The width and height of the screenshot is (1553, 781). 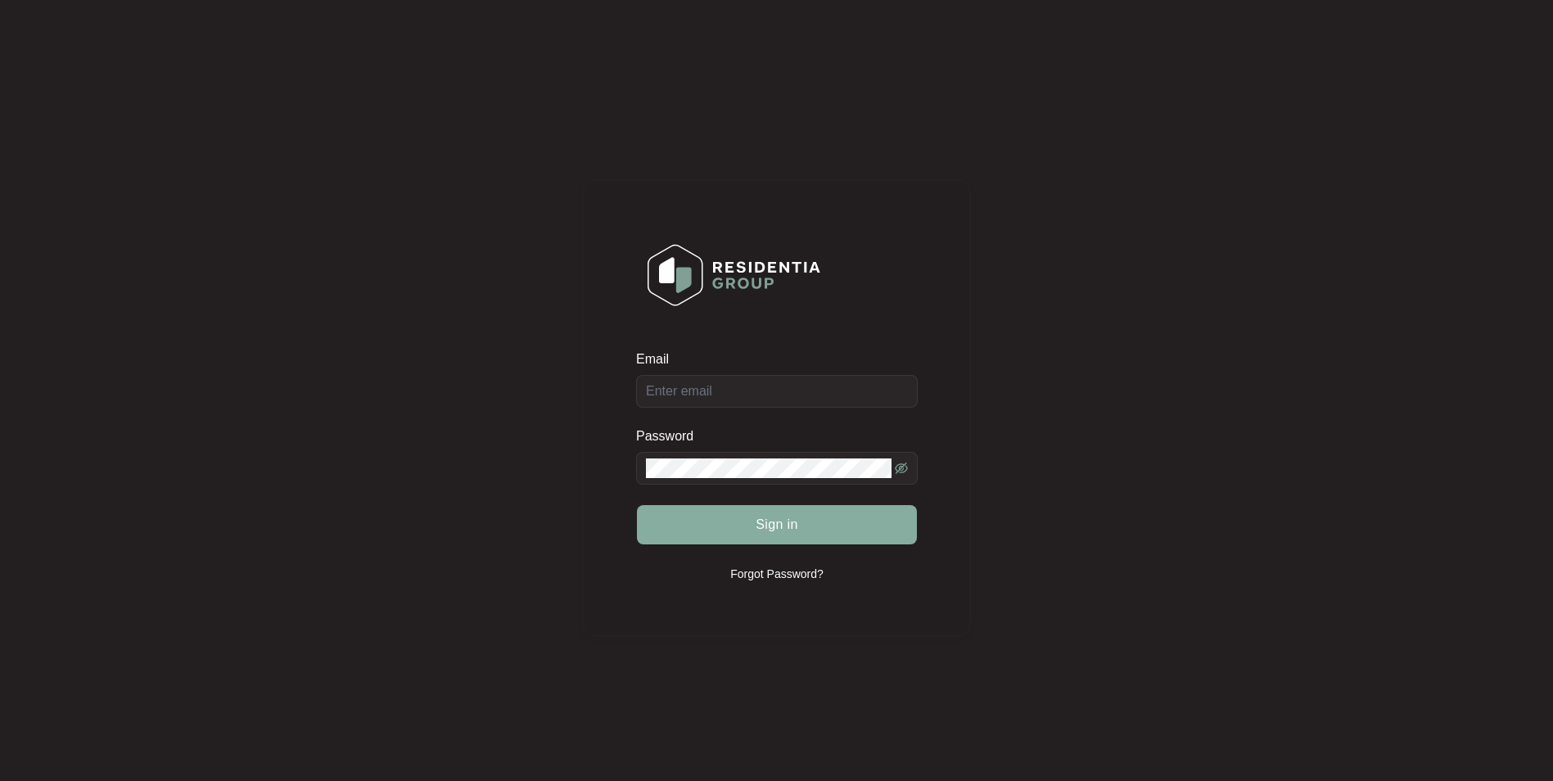 What do you see at coordinates (734, 275) in the screenshot?
I see `img: Login Logo` at bounding box center [734, 275].